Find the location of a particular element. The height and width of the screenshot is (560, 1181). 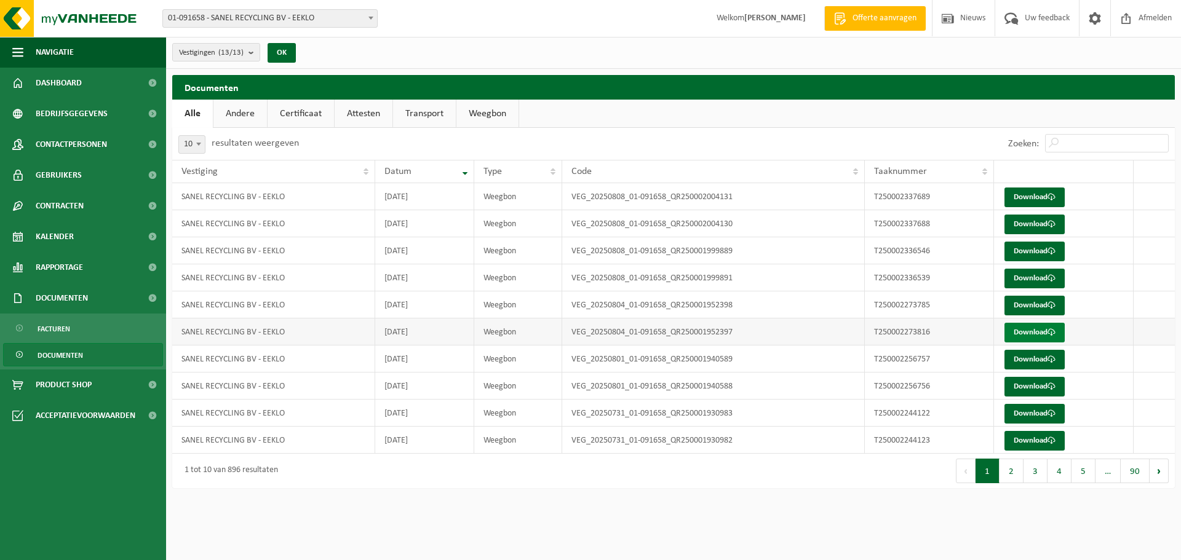

button: 1 is located at coordinates (987, 471).